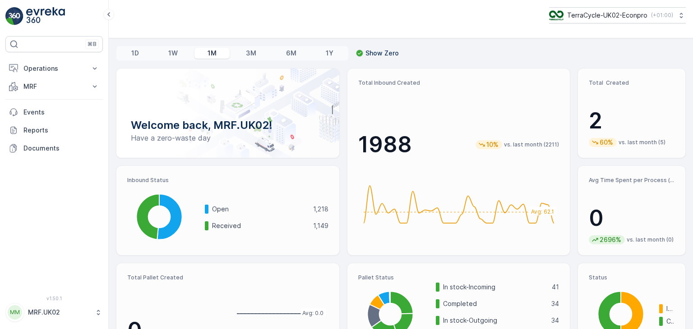 The width and height of the screenshot is (693, 329). Describe the element at coordinates (54, 69) in the screenshot. I see `button: Operations` at that location.